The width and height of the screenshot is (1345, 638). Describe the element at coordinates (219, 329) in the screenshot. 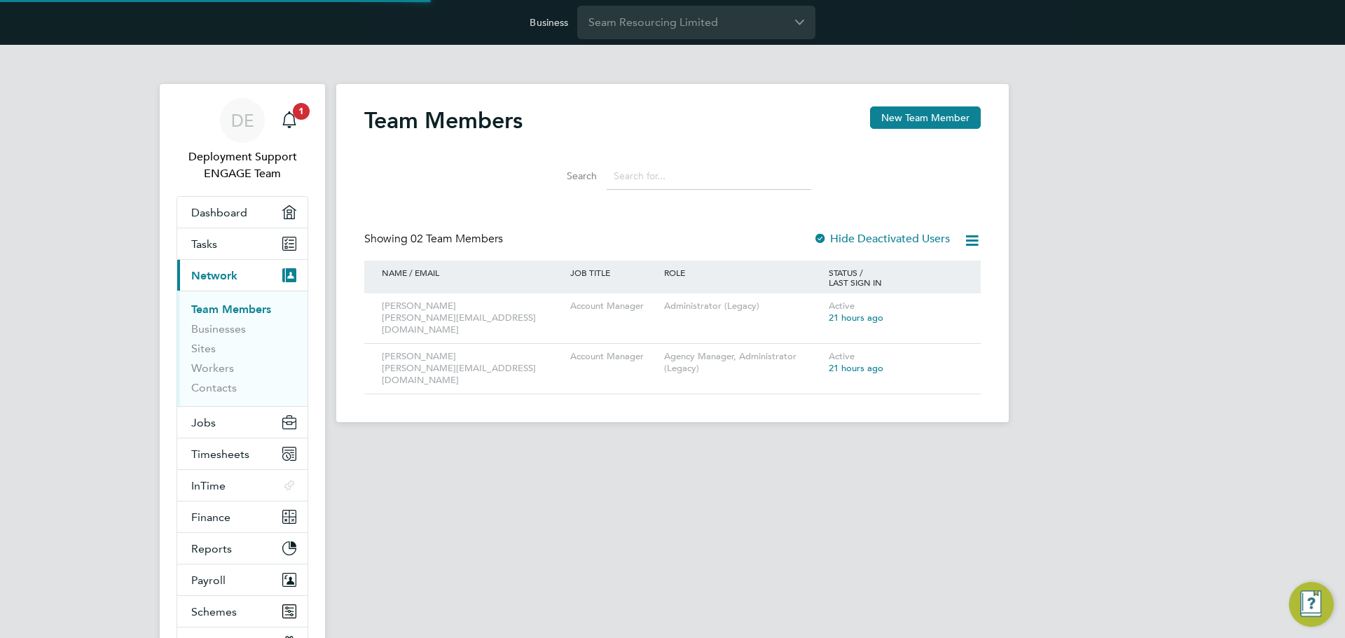

I see `a: Businesses` at that location.